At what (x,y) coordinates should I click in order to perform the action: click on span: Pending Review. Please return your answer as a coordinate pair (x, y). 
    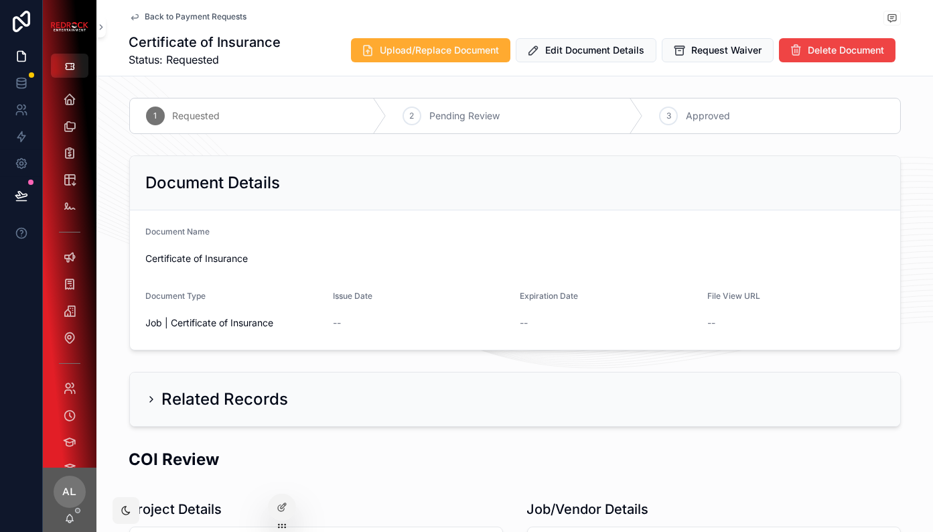
    Looking at the image, I should click on (464, 116).